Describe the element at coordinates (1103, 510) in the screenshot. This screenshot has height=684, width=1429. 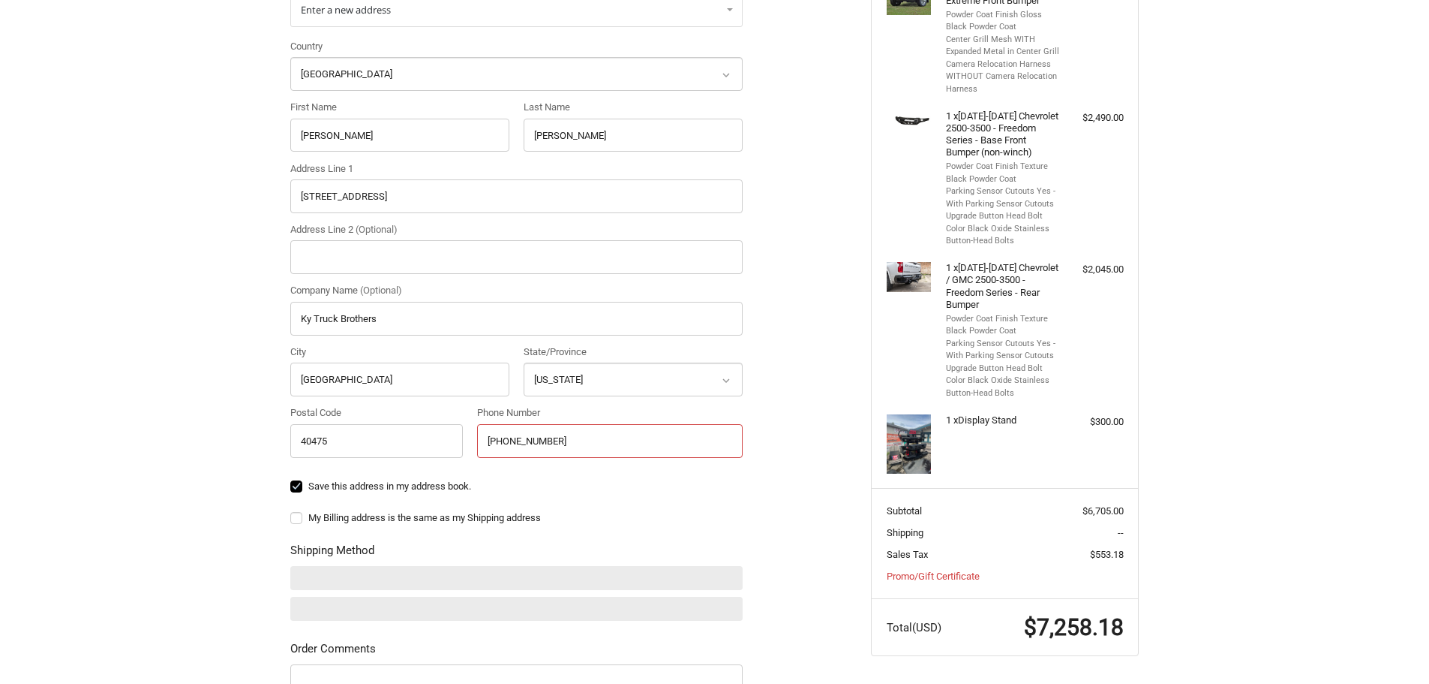
I see `span: $6,705.00` at that location.